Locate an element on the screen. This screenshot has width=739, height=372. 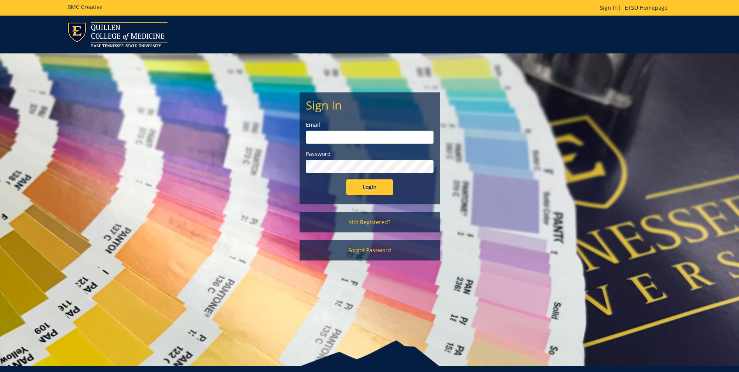
h5: BMC Creative is located at coordinates (85, 7).